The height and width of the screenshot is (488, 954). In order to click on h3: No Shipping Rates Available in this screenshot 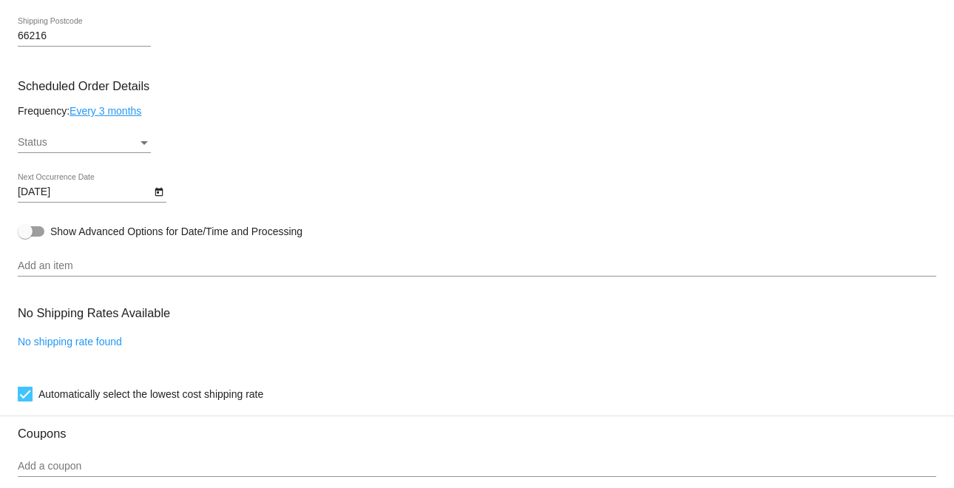, I will do `click(94, 313)`.